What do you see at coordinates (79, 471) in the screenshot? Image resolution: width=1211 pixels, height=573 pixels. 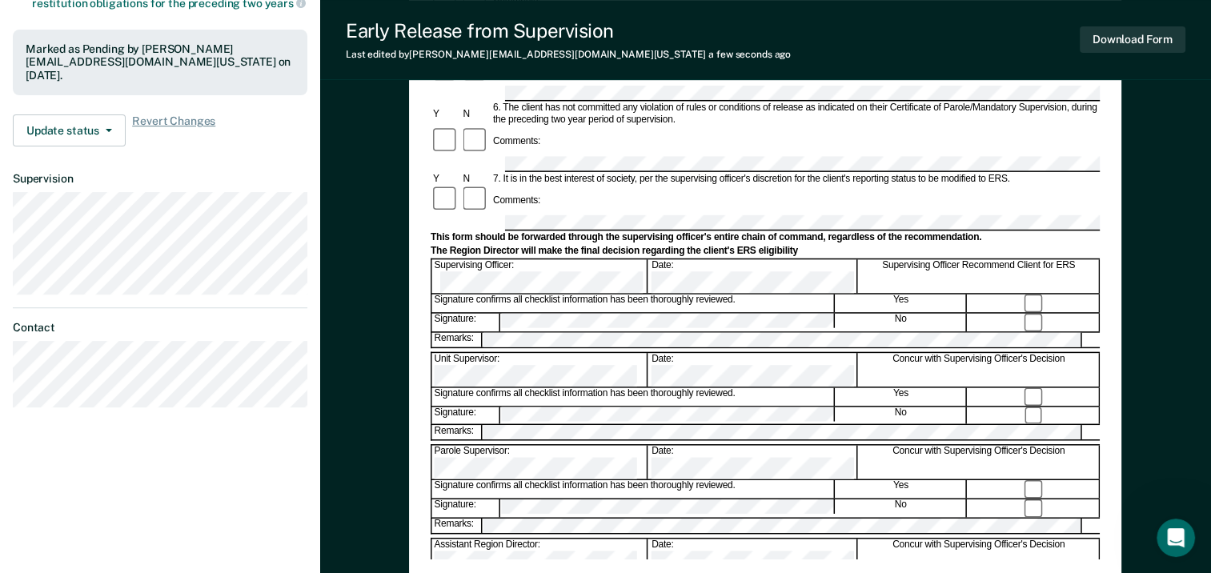 I see `span: Home` at bounding box center [79, 471].